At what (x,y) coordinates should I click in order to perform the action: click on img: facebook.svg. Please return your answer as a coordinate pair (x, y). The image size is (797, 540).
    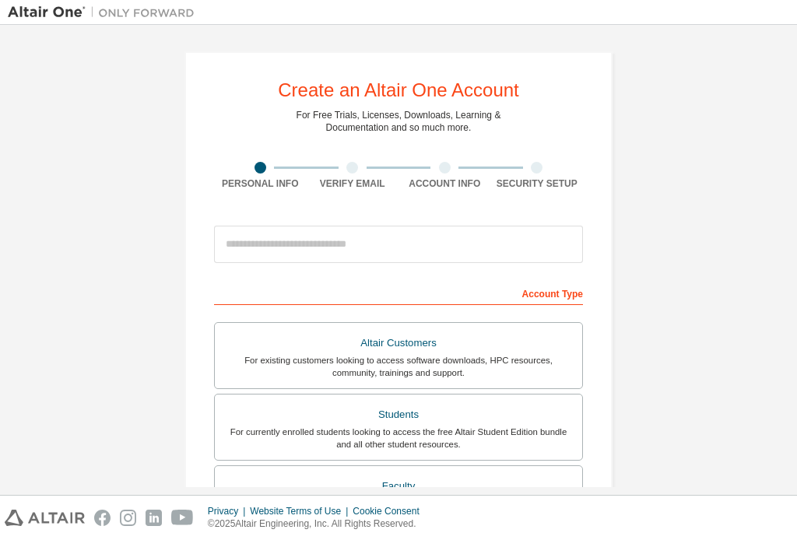
    Looking at the image, I should click on (102, 518).